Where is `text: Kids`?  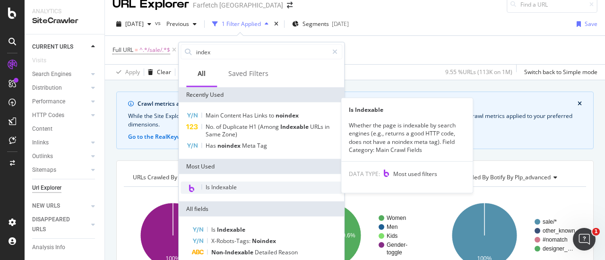 text: Kids is located at coordinates (392, 236).